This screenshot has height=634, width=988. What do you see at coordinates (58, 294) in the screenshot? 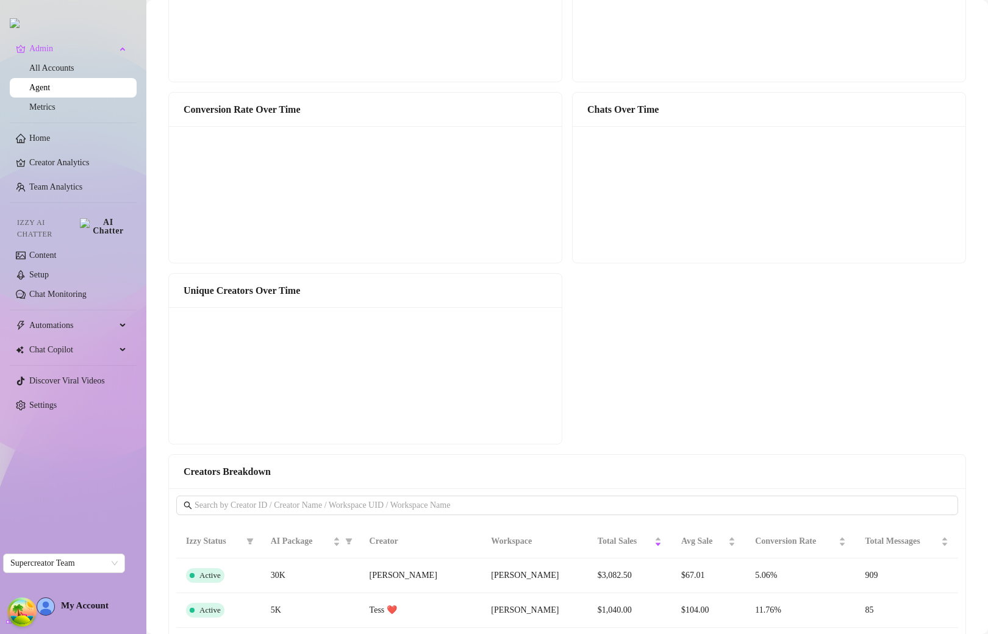
I see `a: Chat Monitoring` at bounding box center [58, 294].